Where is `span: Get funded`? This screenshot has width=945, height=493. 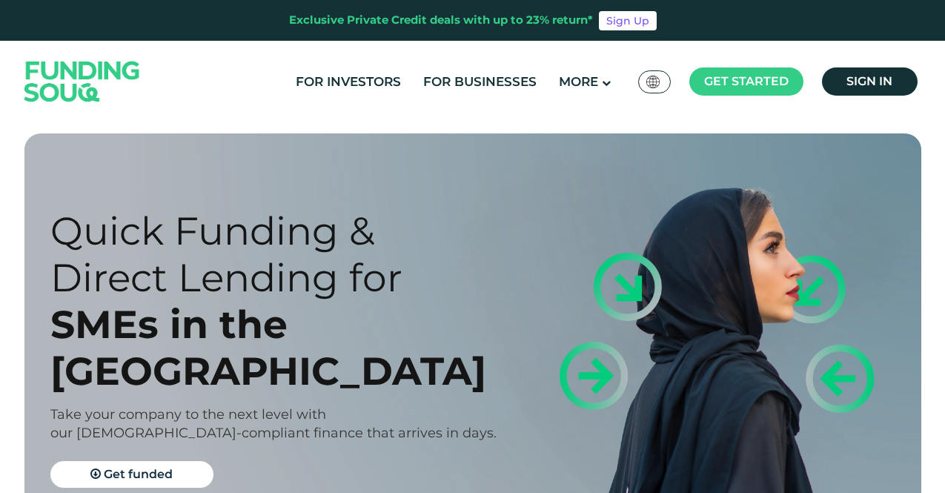
span: Get funded is located at coordinates (138, 473).